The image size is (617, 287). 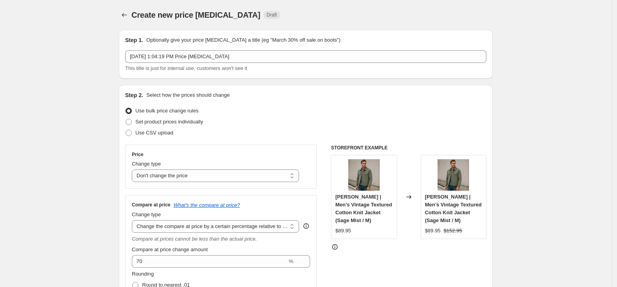 What do you see at coordinates (188, 95) in the screenshot?
I see `p: Select how the prices should change` at bounding box center [188, 95].